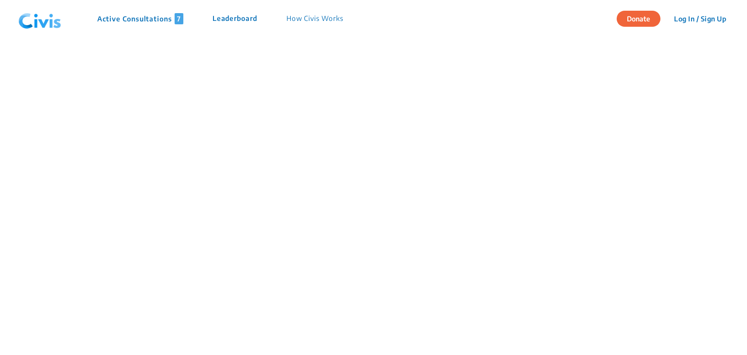 This screenshot has height=355, width=747. I want to click on a: Donate, so click(642, 18).